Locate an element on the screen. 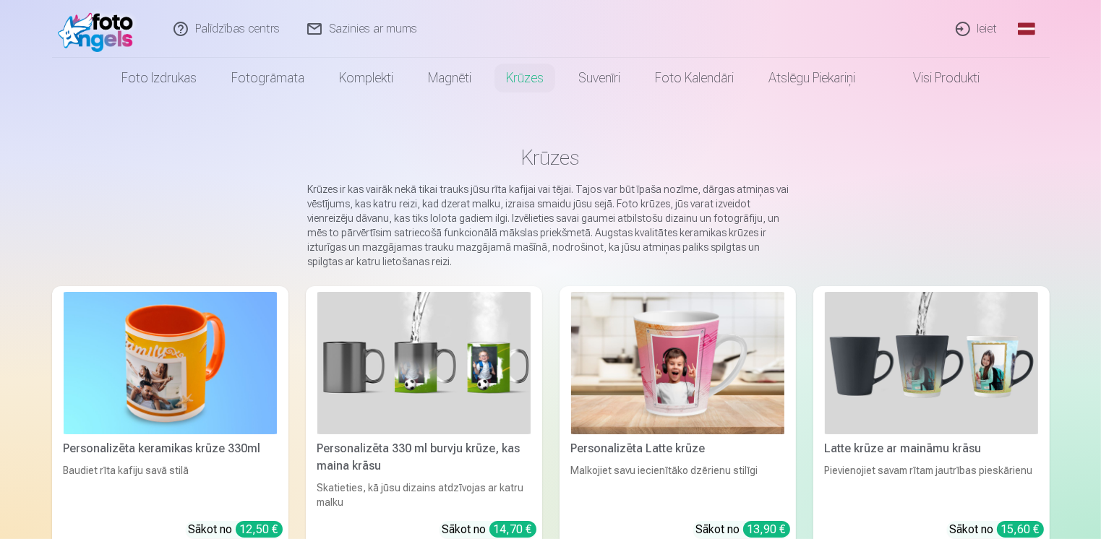  img: Personalizēta Latte krūze is located at coordinates (677, 363).